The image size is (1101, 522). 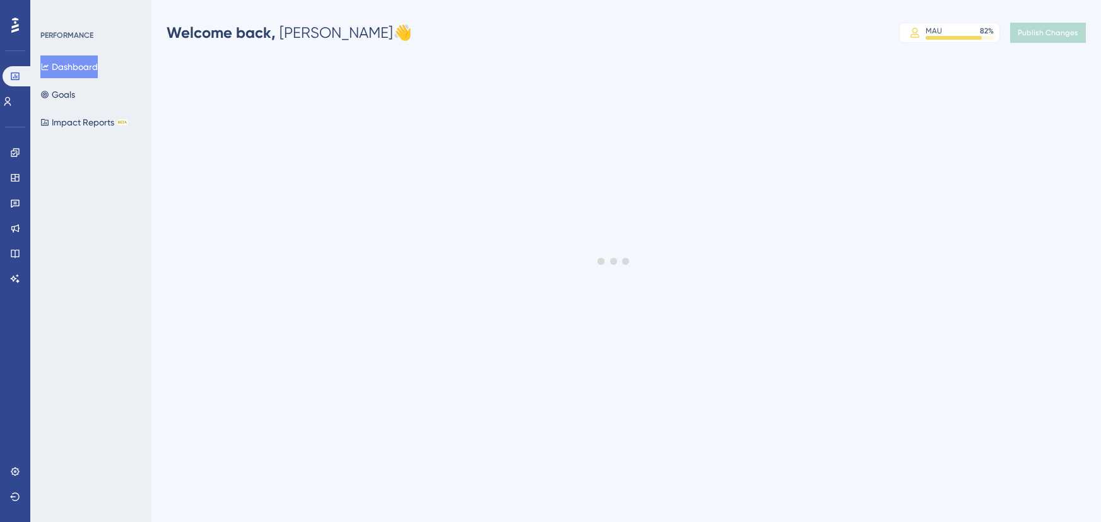 What do you see at coordinates (1048, 33) in the screenshot?
I see `button: Publish Changes` at bounding box center [1048, 33].